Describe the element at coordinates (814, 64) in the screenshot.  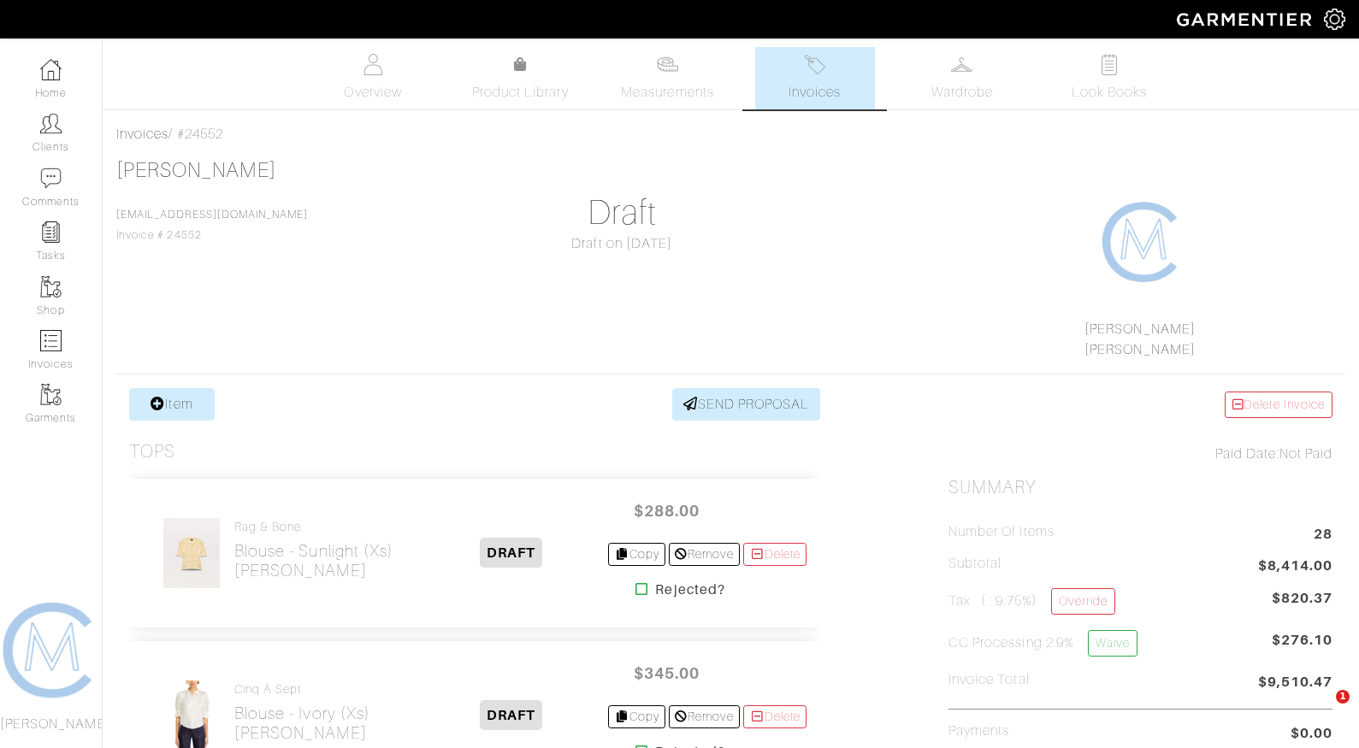
I see `img: orders-27d20c2124de7fd6de4e0e44c1d41de31381a507db9b33961299e4e07d508b8c.svg` at that location.